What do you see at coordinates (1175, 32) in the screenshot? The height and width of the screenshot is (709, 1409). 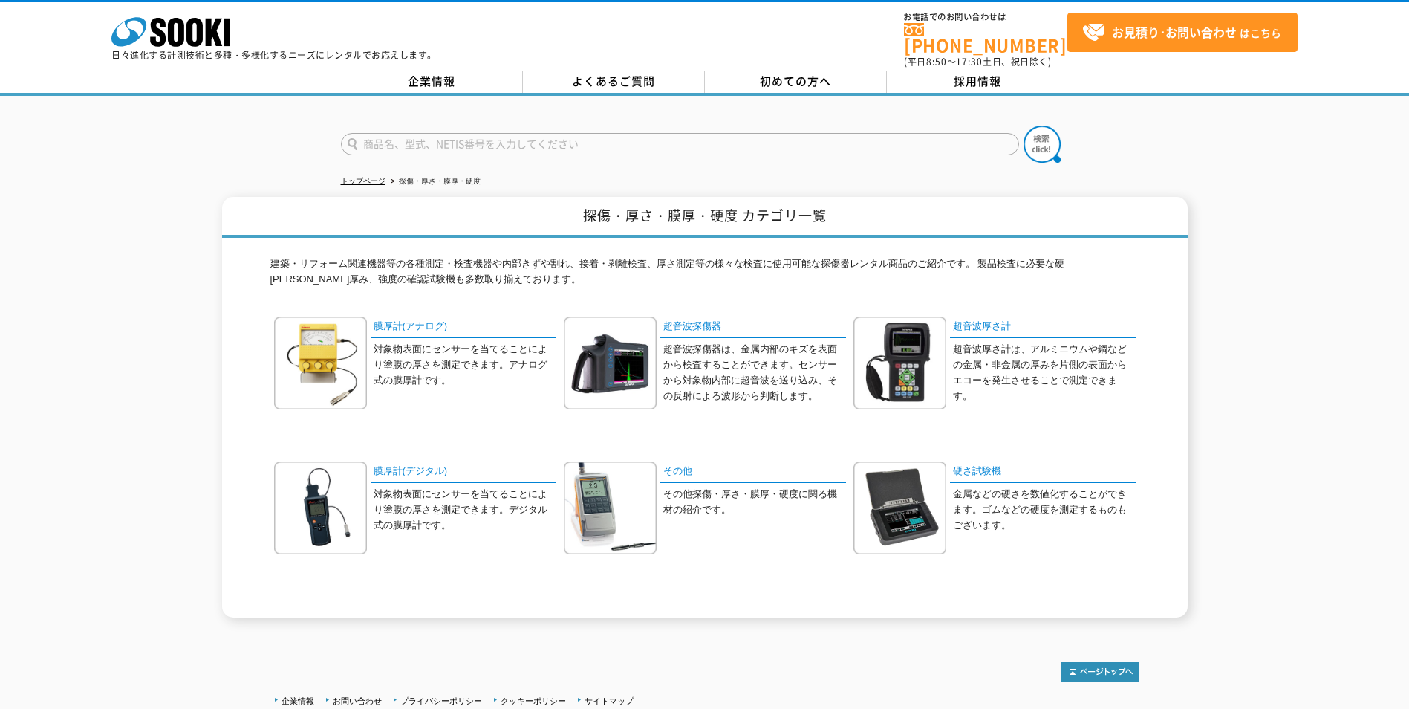 I see `strong: お見積り･お問い合わせ` at bounding box center [1175, 32].